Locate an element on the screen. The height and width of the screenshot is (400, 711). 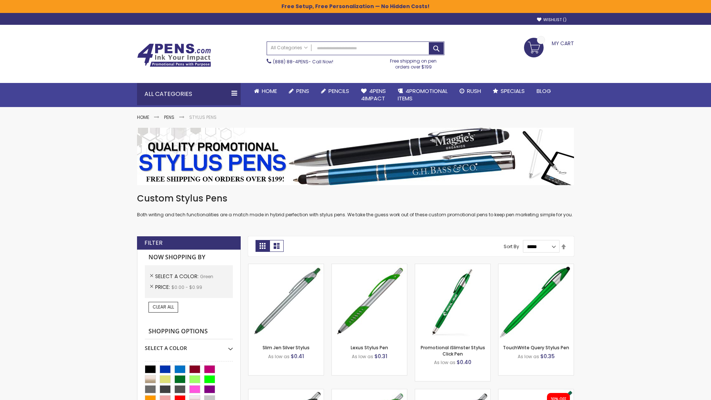
a: 4PROMOTIONALITEMS is located at coordinates (423, 95).